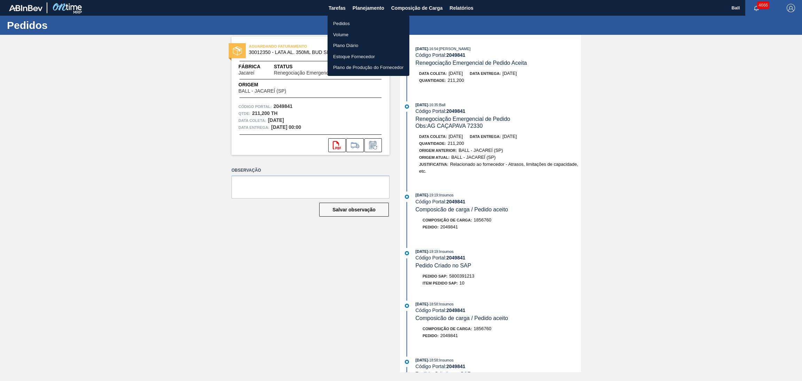 The image size is (802, 381). Describe the element at coordinates (368, 24) in the screenshot. I see `li: Pedidos` at that location.